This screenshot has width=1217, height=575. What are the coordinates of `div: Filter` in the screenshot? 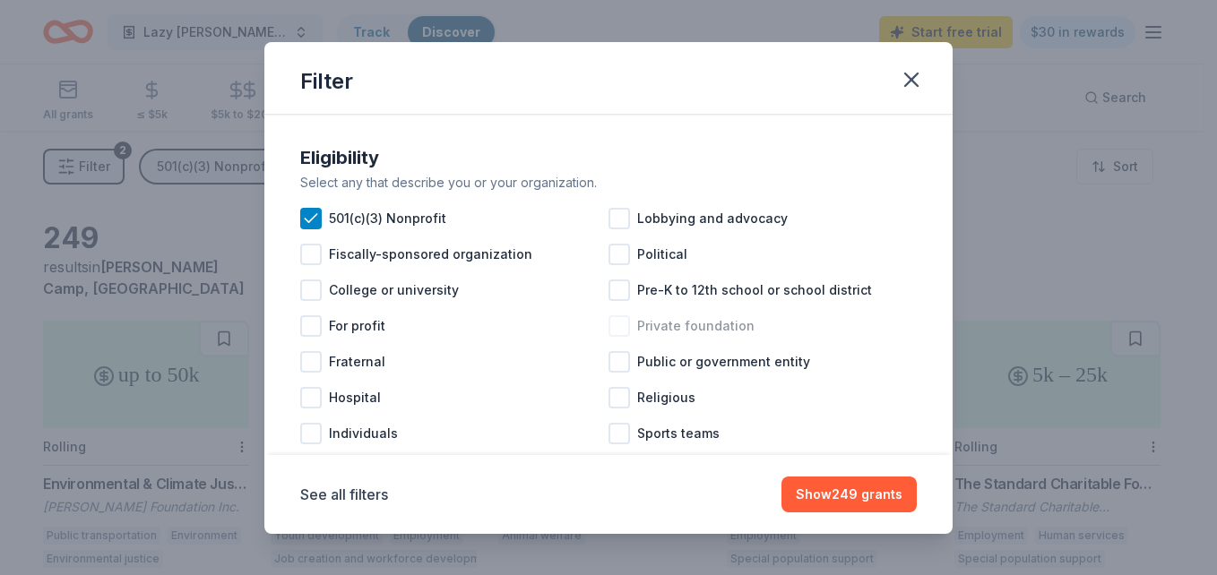 It's located at (326, 82).